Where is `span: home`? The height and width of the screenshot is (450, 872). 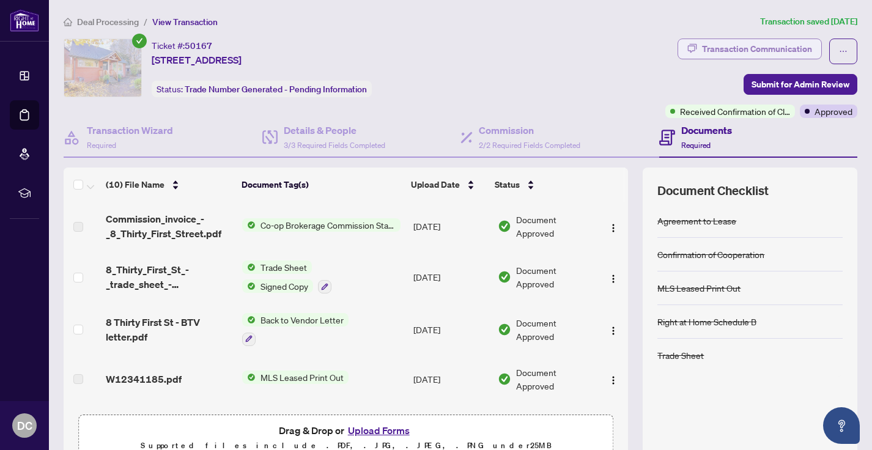
span: home is located at coordinates (68, 22).